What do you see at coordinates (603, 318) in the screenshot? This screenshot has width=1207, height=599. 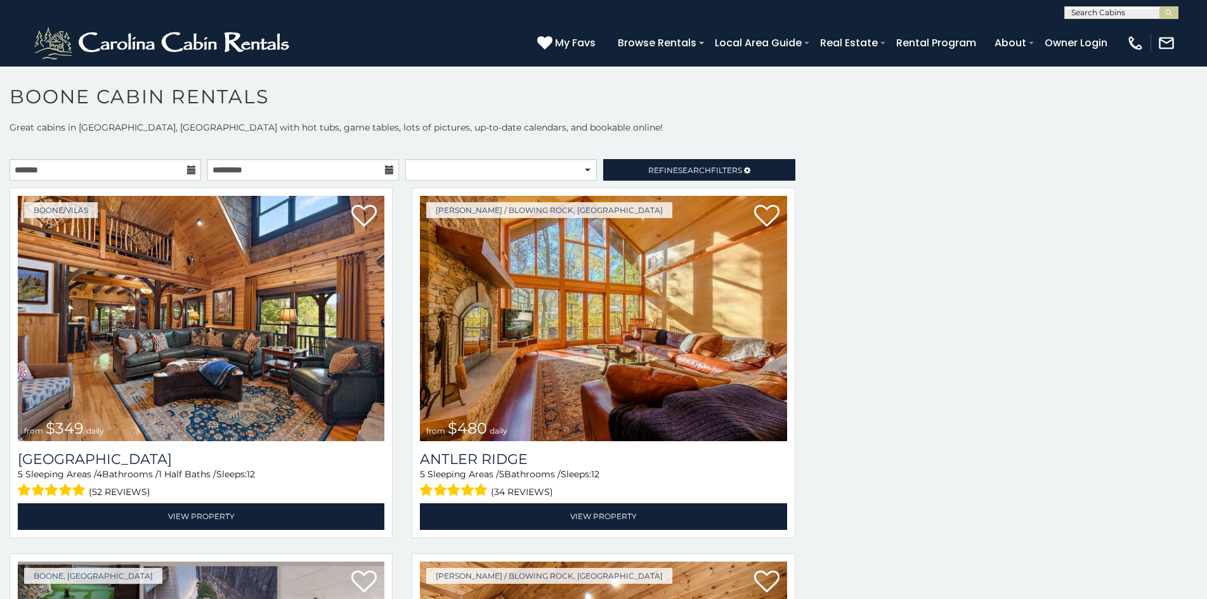 I see `img: 1714397585_thumbnail.jpeg` at bounding box center [603, 318].